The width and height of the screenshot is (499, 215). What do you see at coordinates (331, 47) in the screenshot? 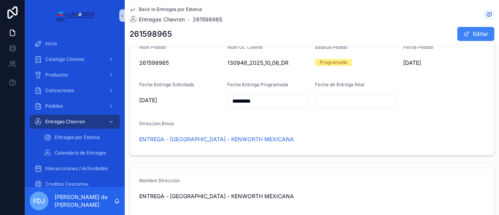
I see `span: Estatus Pedido` at bounding box center [331, 47].